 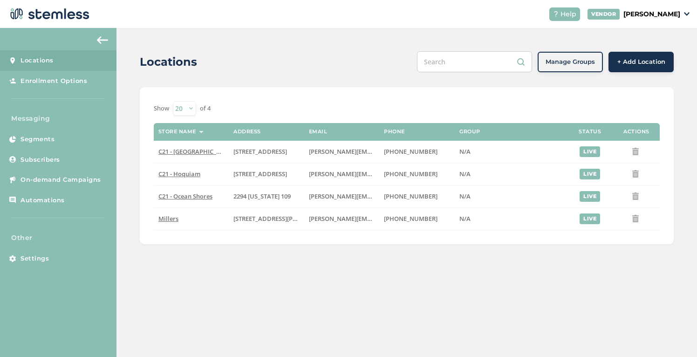 What do you see at coordinates (394, 131) in the screenshot?
I see `label: Phone` at bounding box center [394, 131].